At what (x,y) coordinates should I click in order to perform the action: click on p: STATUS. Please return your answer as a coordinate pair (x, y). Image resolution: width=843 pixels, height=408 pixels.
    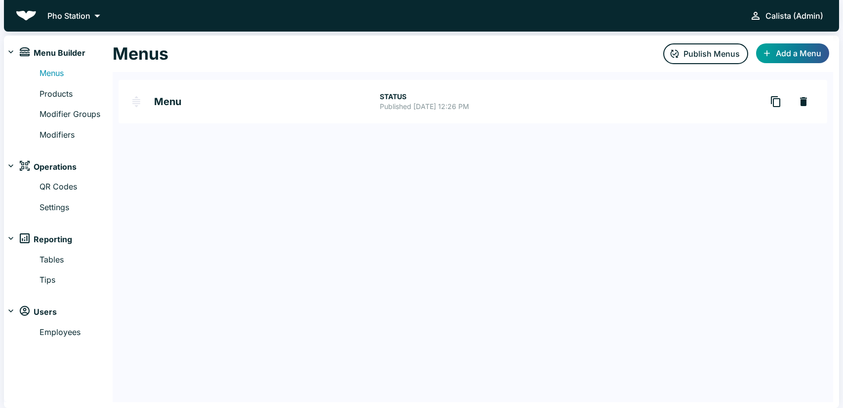
    Looking at the image, I should click on (568, 97).